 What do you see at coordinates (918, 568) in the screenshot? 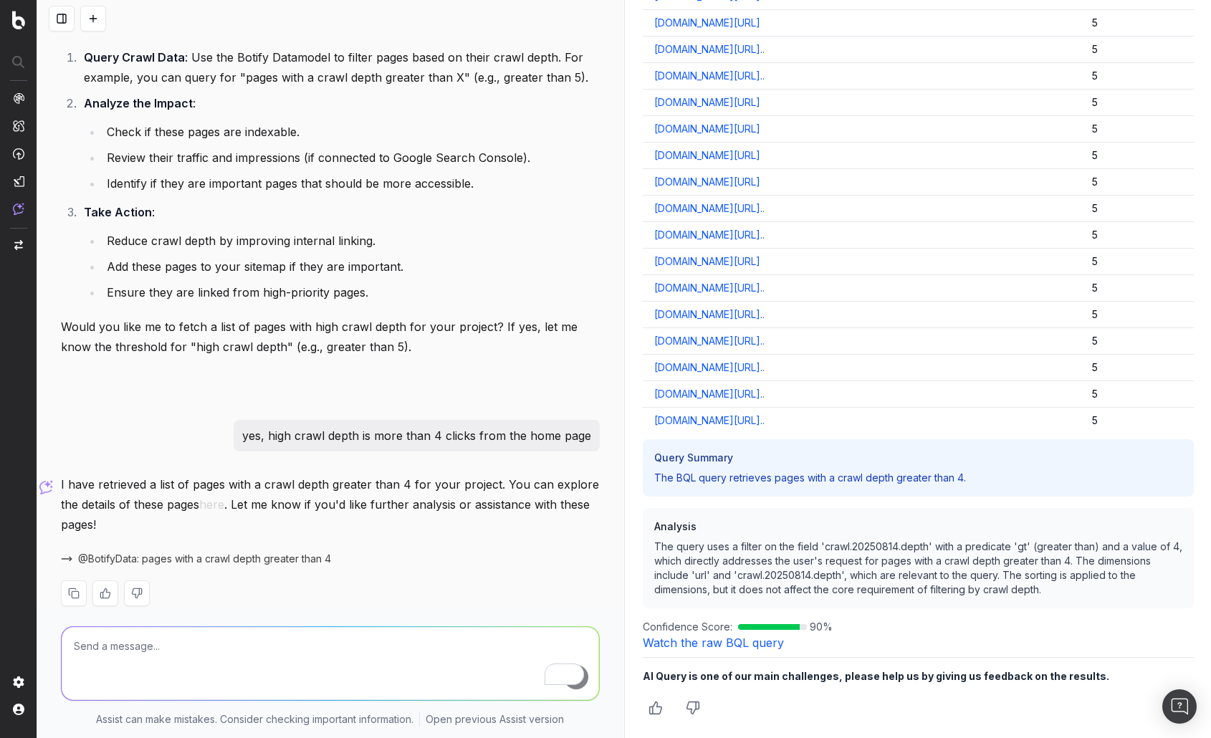
I see `p: The query uses a filter on the field 'crawl.20250814.depth' with a predicate 'gt' (greater than) ...` at bounding box center [918, 568].